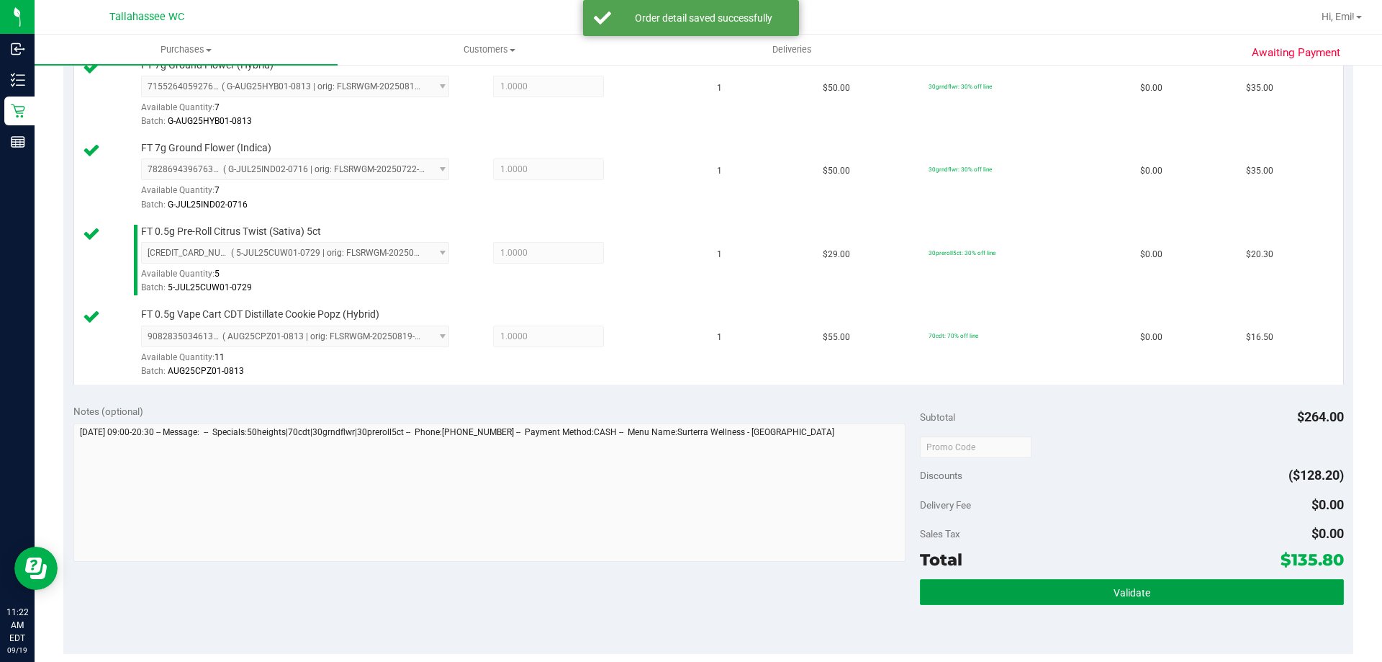  Describe the element at coordinates (937, 417) in the screenshot. I see `span: Subtotal` at that location.